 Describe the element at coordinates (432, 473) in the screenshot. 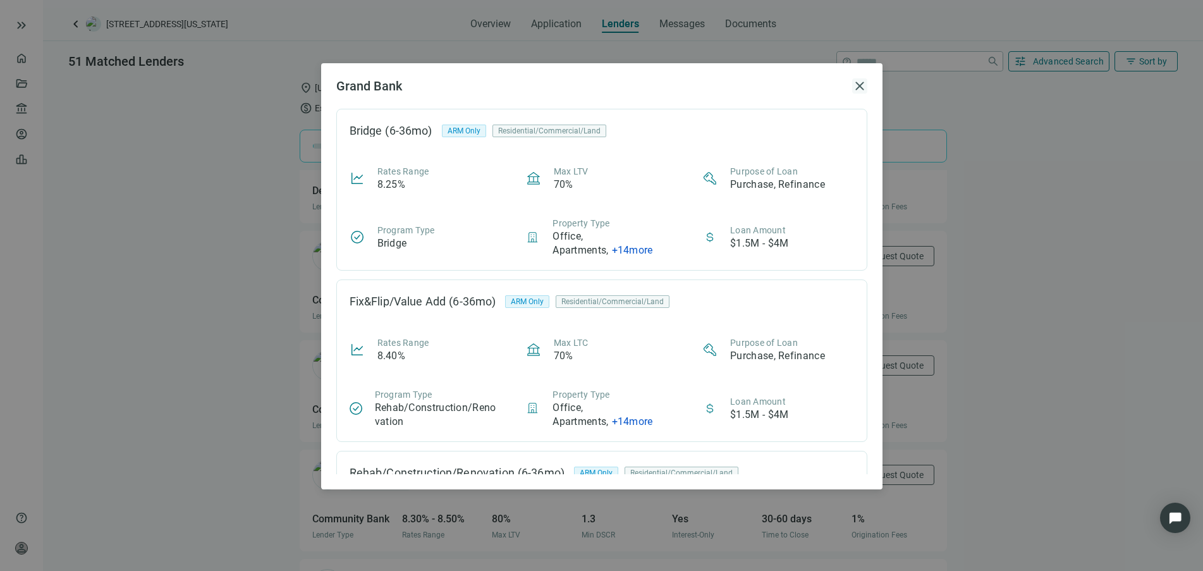

I see `div: Rehab/Construction/Renovation` at that location.